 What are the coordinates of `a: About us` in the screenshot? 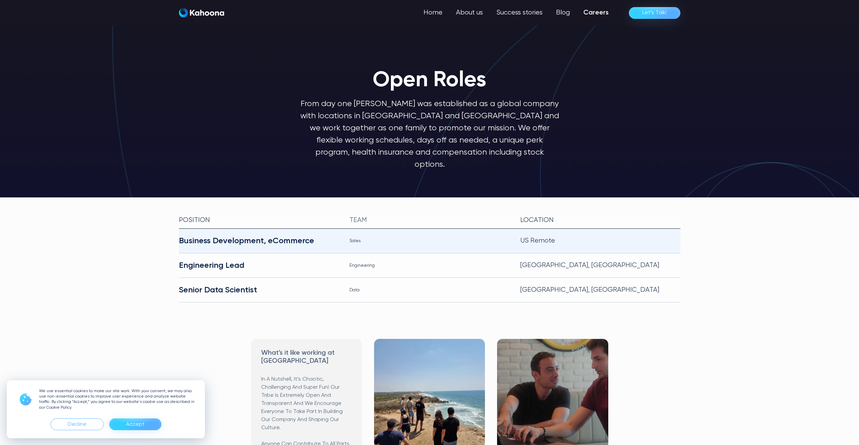 It's located at (469, 13).